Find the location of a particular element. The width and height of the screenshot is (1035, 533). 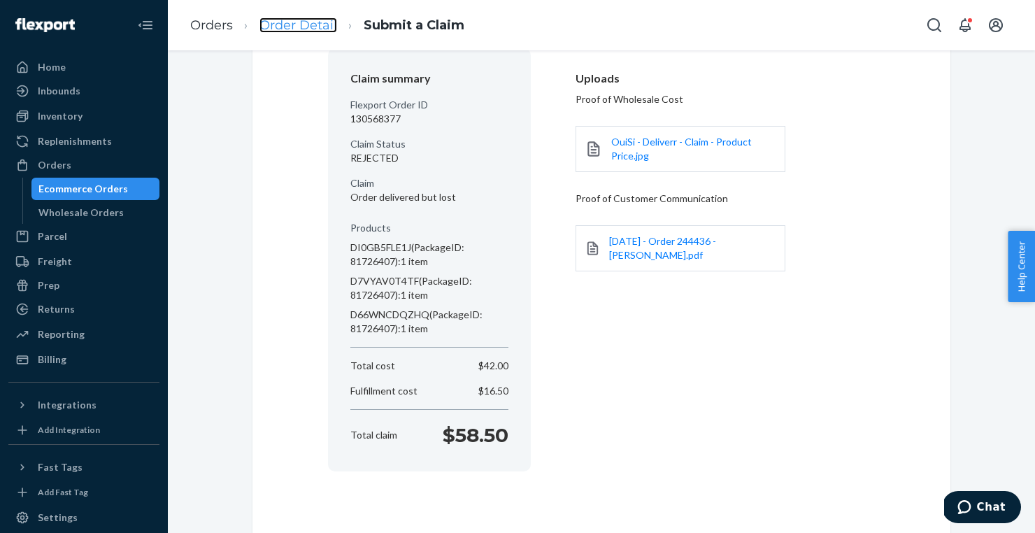

p: Products is located at coordinates (429, 228).